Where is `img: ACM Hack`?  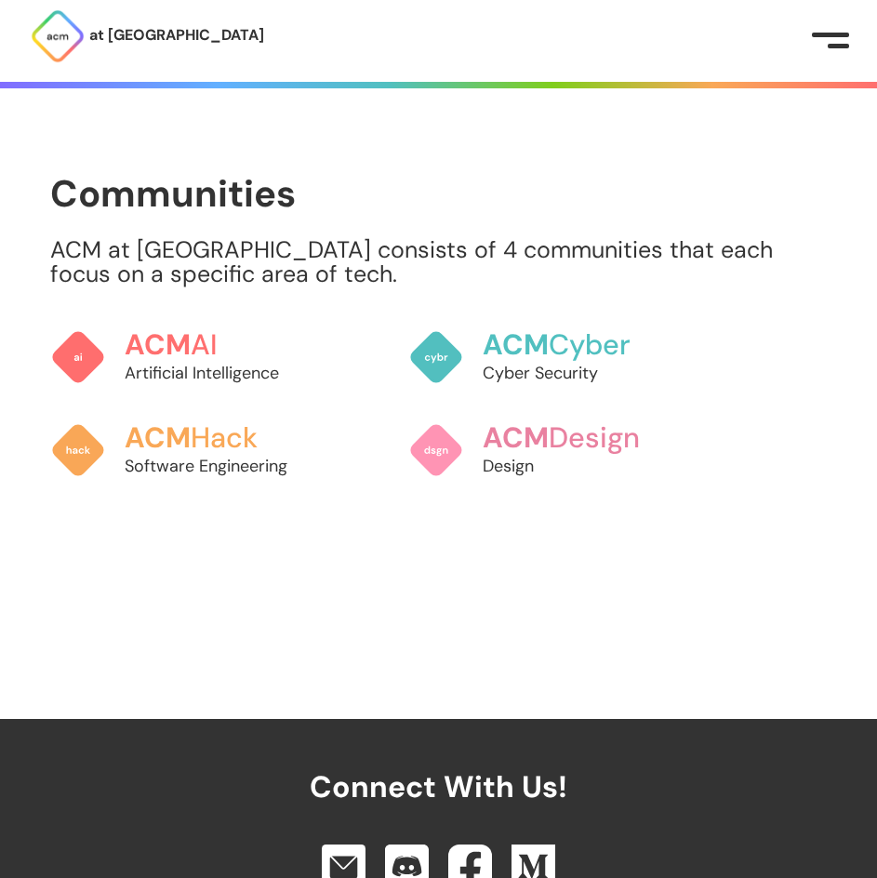
img: ACM Hack is located at coordinates (78, 450).